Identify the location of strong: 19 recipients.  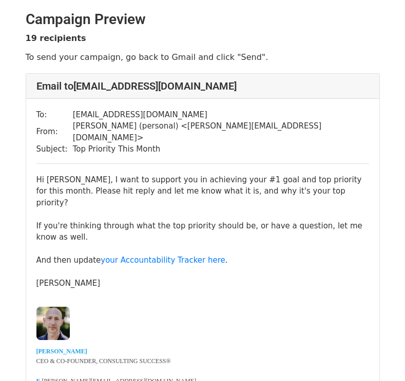
(56, 38).